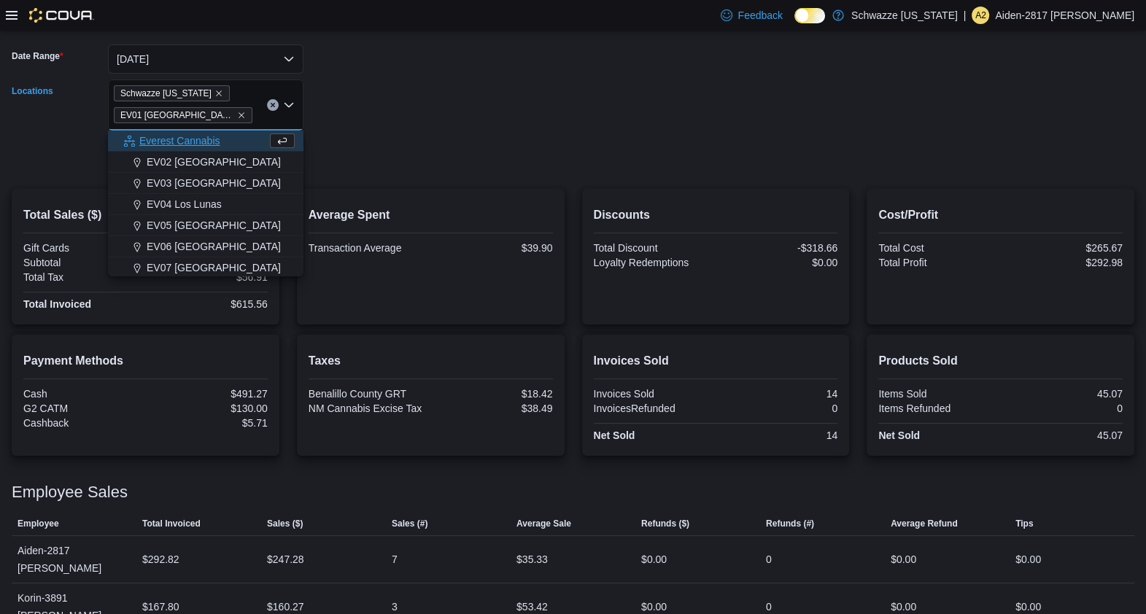 The width and height of the screenshot is (1146, 614). Describe the element at coordinates (938, 263) in the screenshot. I see `div: Total Profit` at that location.